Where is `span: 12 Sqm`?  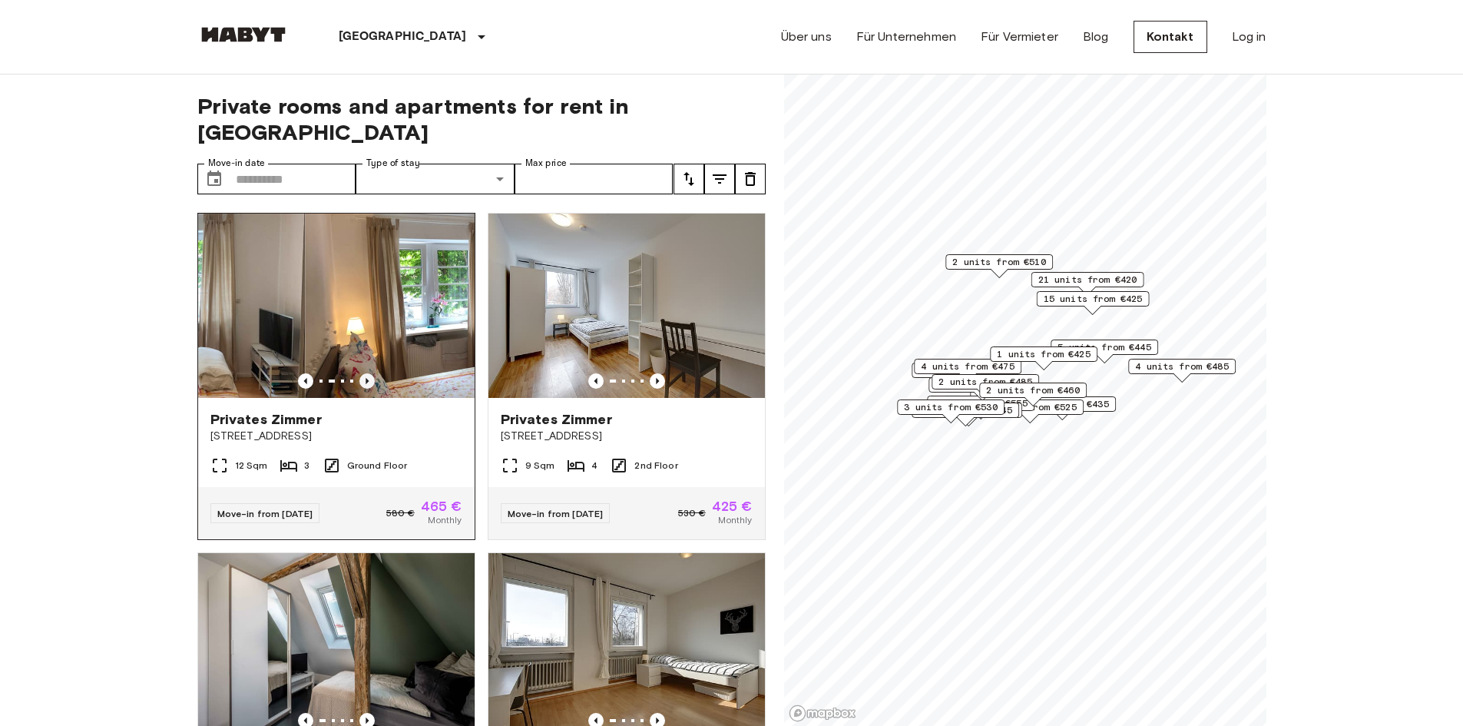
span: 12 Sqm is located at coordinates (251, 465).